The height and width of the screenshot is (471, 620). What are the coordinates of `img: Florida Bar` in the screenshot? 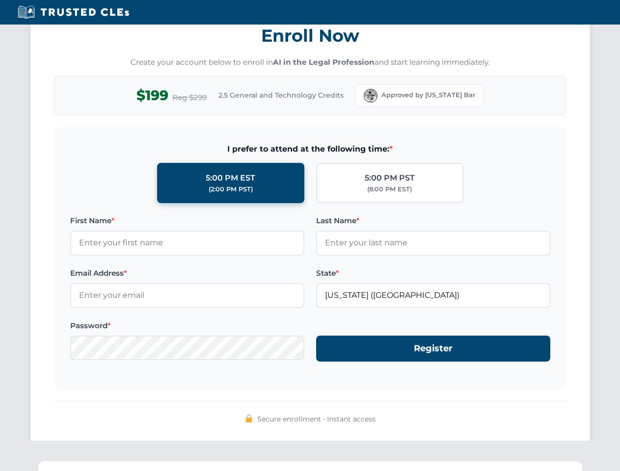 It's located at (370, 96).